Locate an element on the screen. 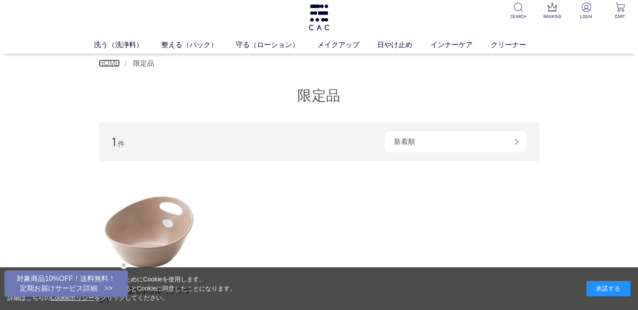 This screenshot has height=310, width=638. a: メイクアップ is located at coordinates (347, 44).